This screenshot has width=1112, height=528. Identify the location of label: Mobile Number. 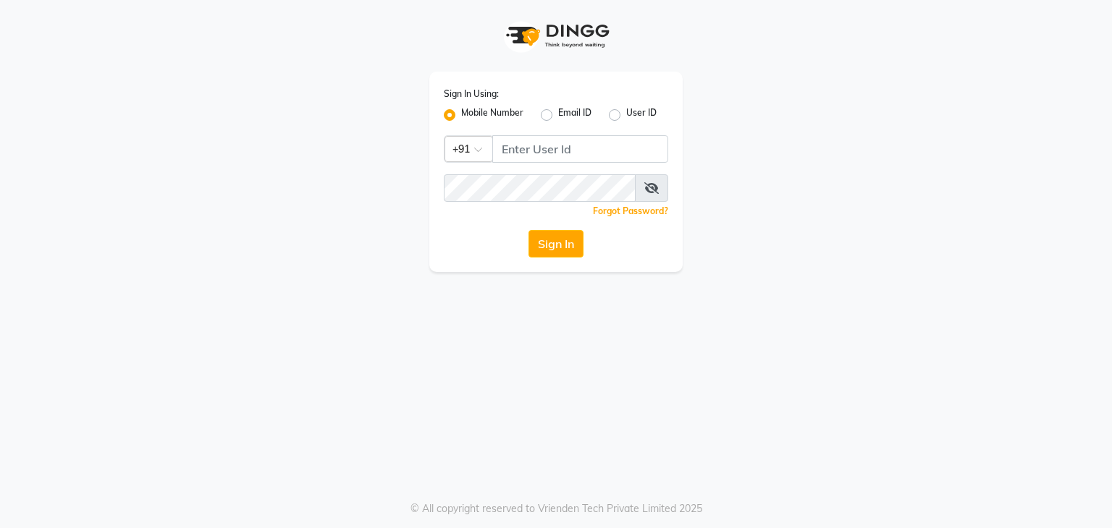
(492, 115).